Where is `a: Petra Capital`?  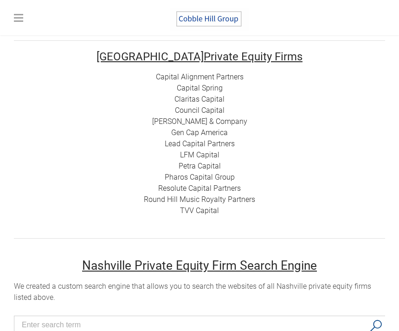 a: Petra Capital is located at coordinates (200, 166).